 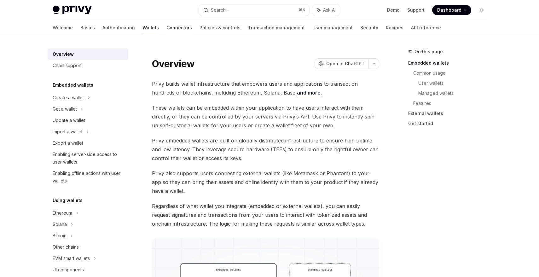 What do you see at coordinates (179, 28) in the screenshot?
I see `a: Connectors` at bounding box center [179, 28].